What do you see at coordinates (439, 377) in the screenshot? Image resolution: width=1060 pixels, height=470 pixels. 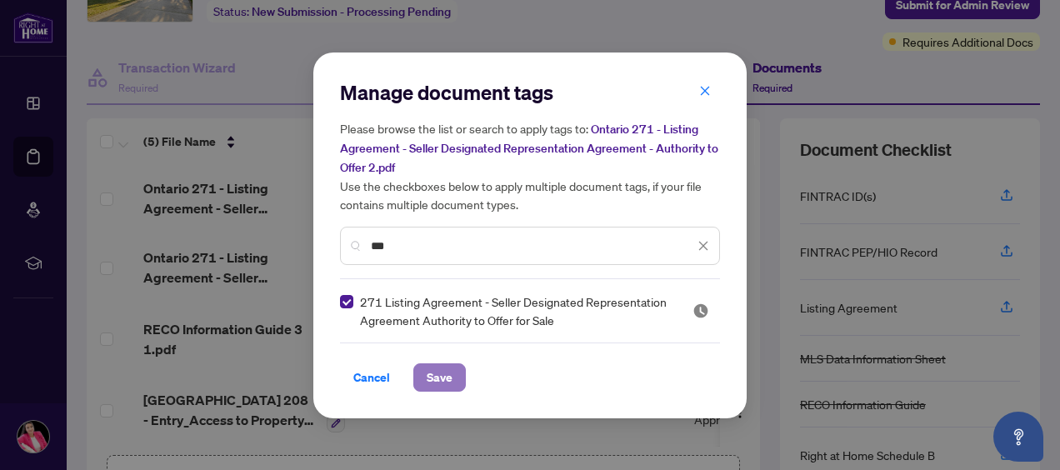 I see `button: Save` at bounding box center [439, 377].